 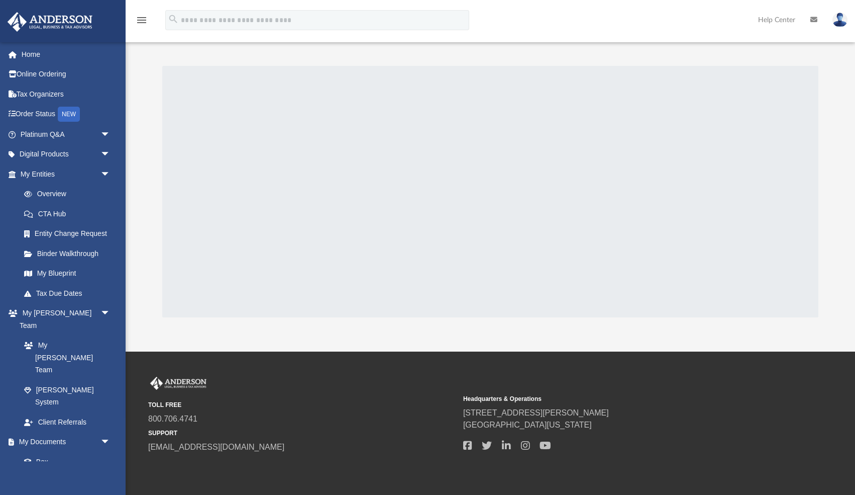 I want to click on a: 800.706.4741, so click(x=173, y=418).